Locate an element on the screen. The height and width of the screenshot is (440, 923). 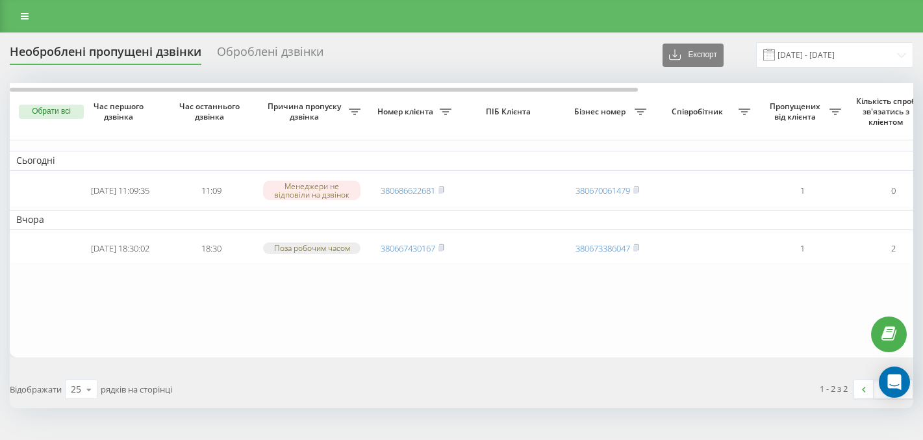
div: Необроблені пропущені дзвінки is located at coordinates (105, 55).